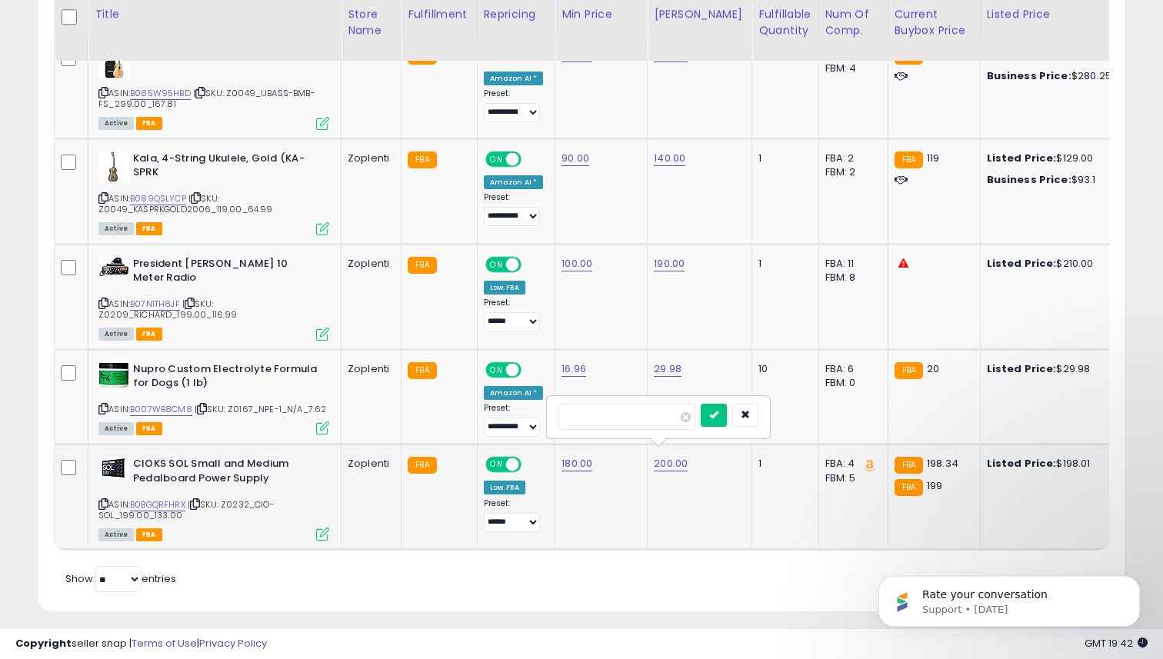 The height and width of the screenshot is (659, 1163). I want to click on span: 198.34, so click(942, 463).